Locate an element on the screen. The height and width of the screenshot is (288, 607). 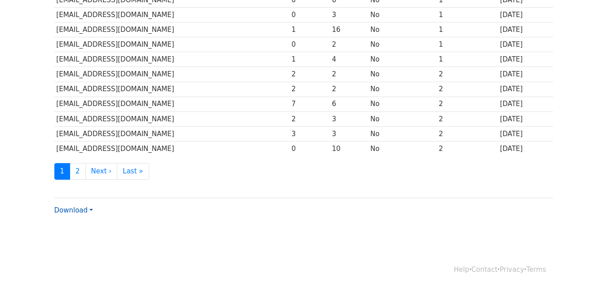
a: 1 is located at coordinates (62, 171).